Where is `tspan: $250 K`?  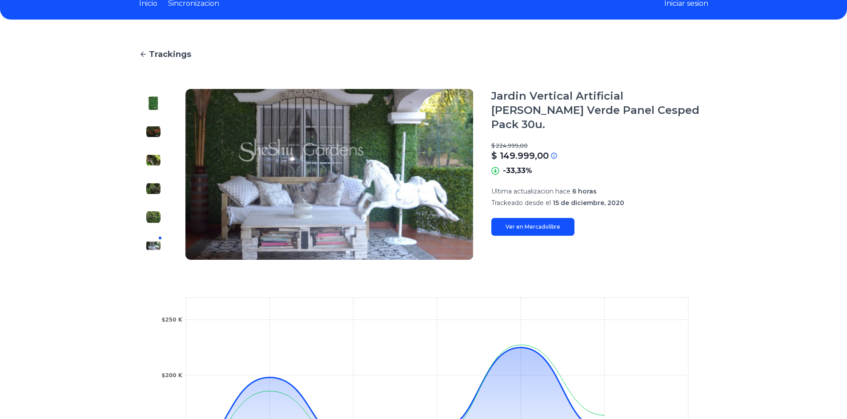 tspan: $250 K is located at coordinates (172, 320).